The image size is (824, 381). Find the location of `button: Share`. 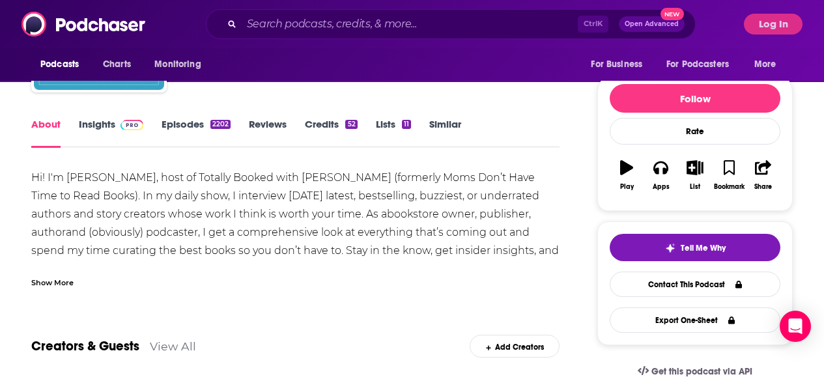

button: Share is located at coordinates (764, 175).